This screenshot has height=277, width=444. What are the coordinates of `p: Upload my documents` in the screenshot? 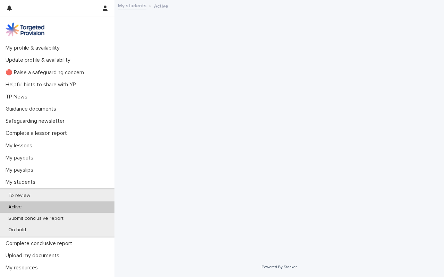 It's located at (34, 255).